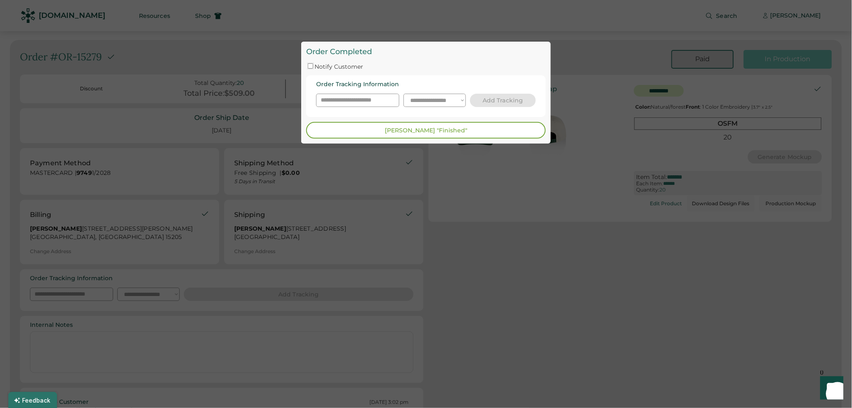  I want to click on label: Notify Customer, so click(339, 67).